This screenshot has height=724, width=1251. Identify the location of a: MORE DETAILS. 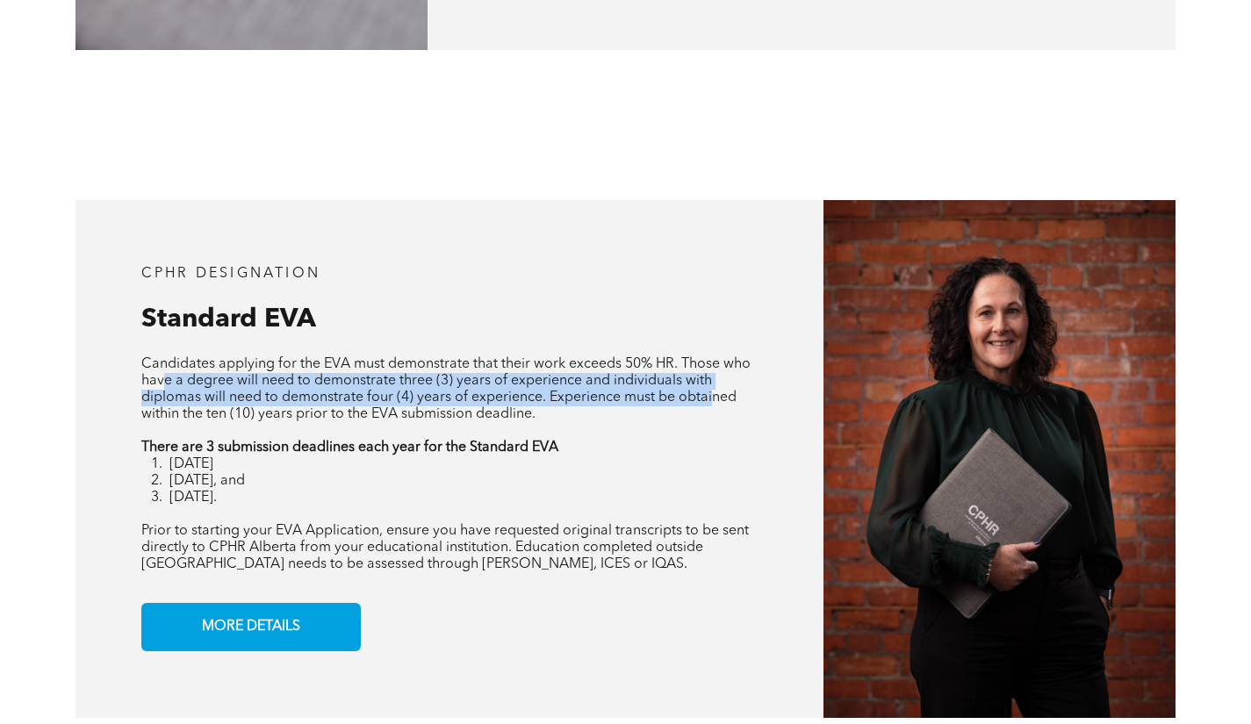
(251, 627).